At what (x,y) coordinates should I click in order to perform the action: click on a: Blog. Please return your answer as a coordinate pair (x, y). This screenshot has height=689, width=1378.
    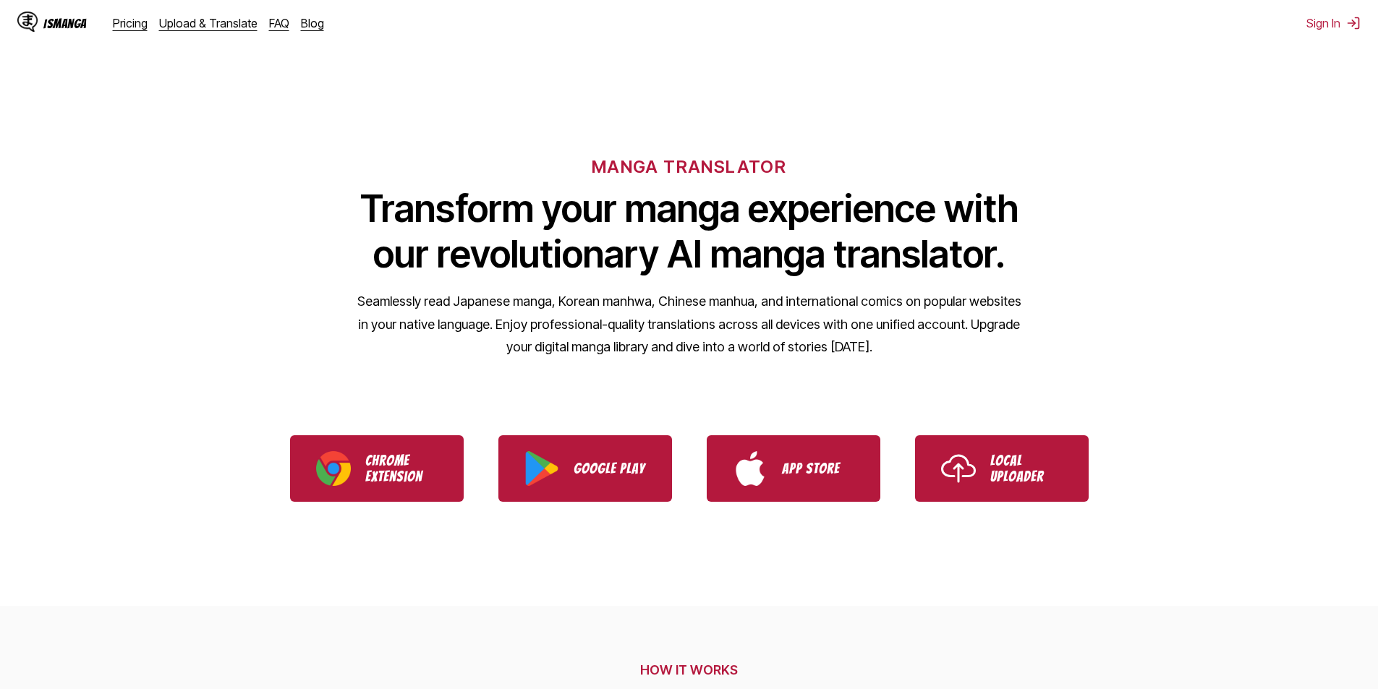
    Looking at the image, I should click on (312, 23).